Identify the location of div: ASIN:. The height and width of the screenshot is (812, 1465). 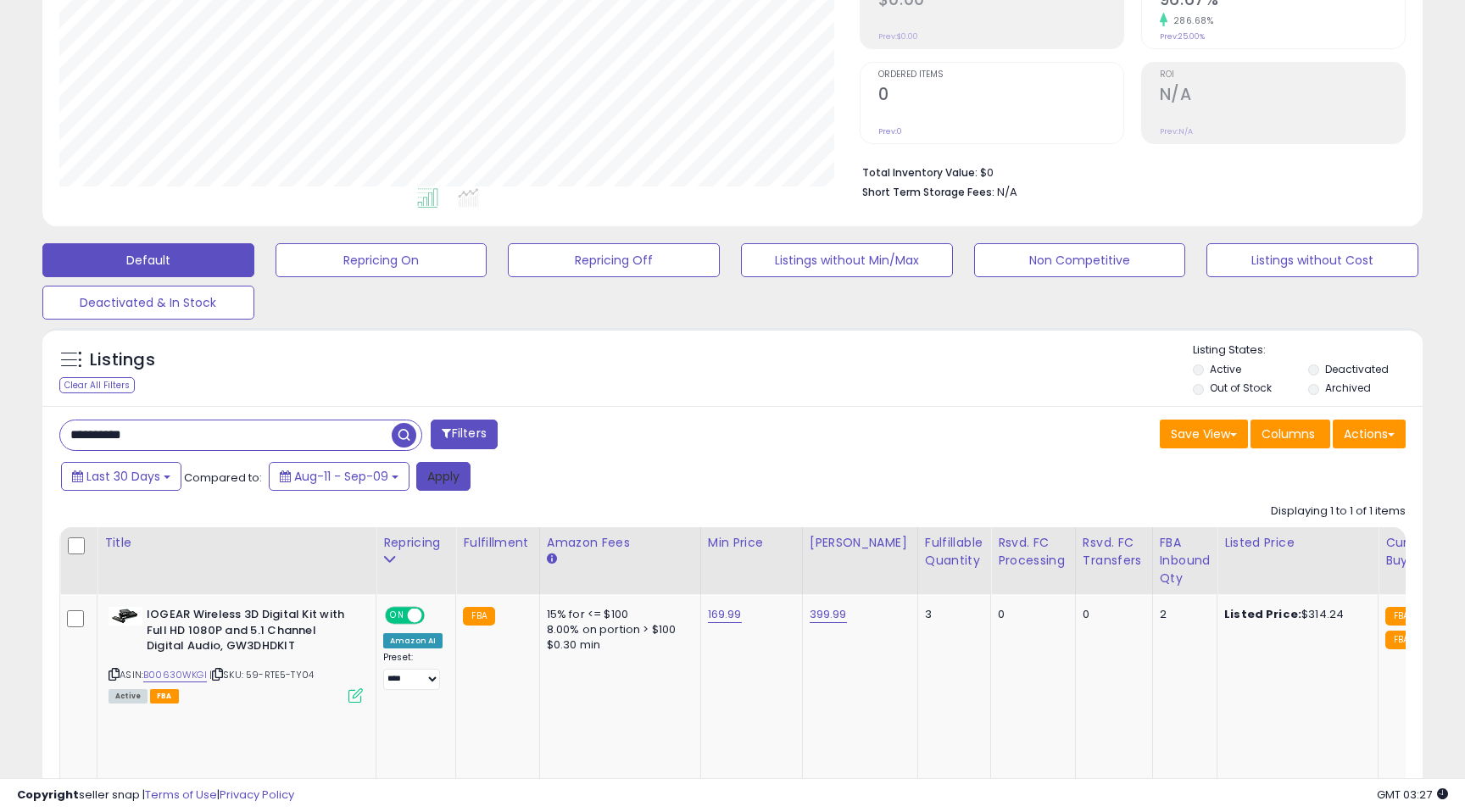
(235, 653).